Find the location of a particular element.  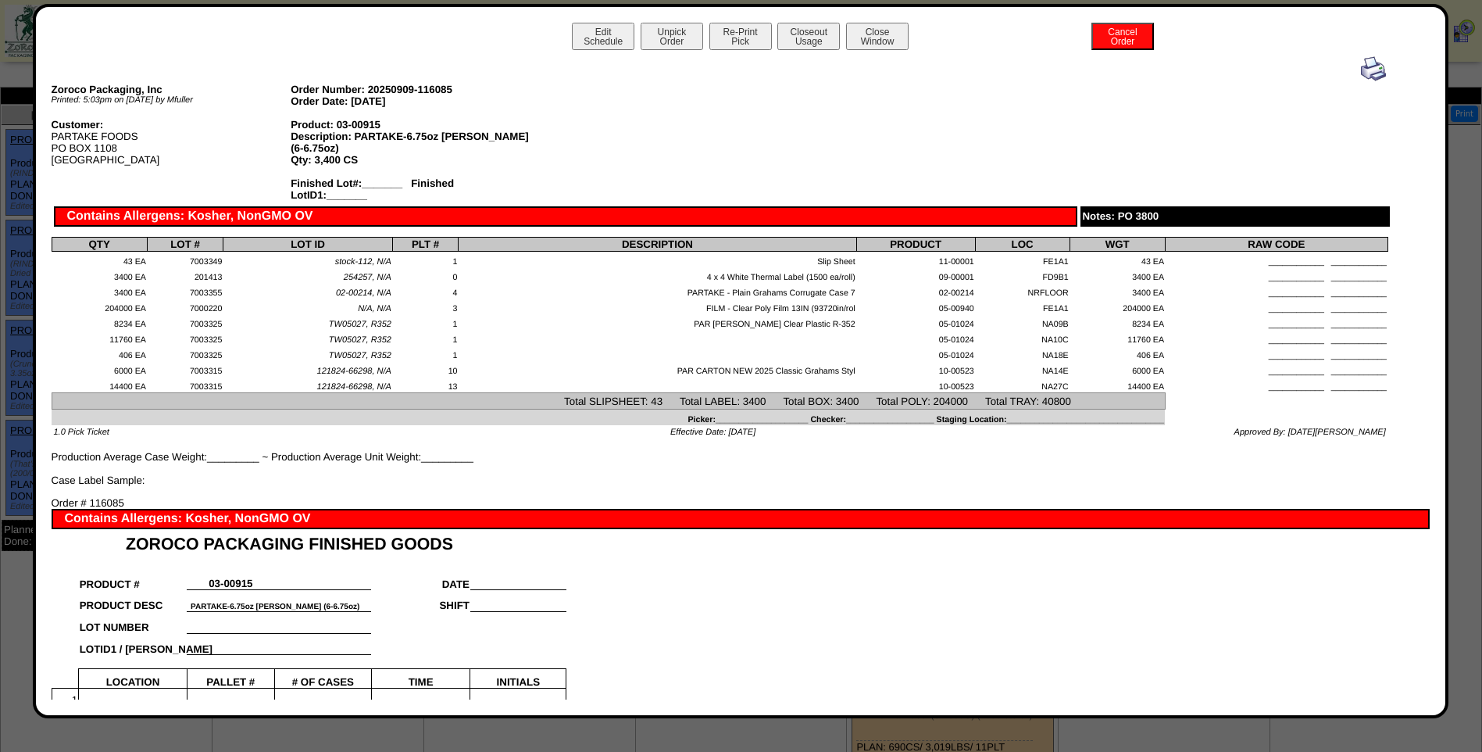

span: stock-112, N/A is located at coordinates (363, 262).